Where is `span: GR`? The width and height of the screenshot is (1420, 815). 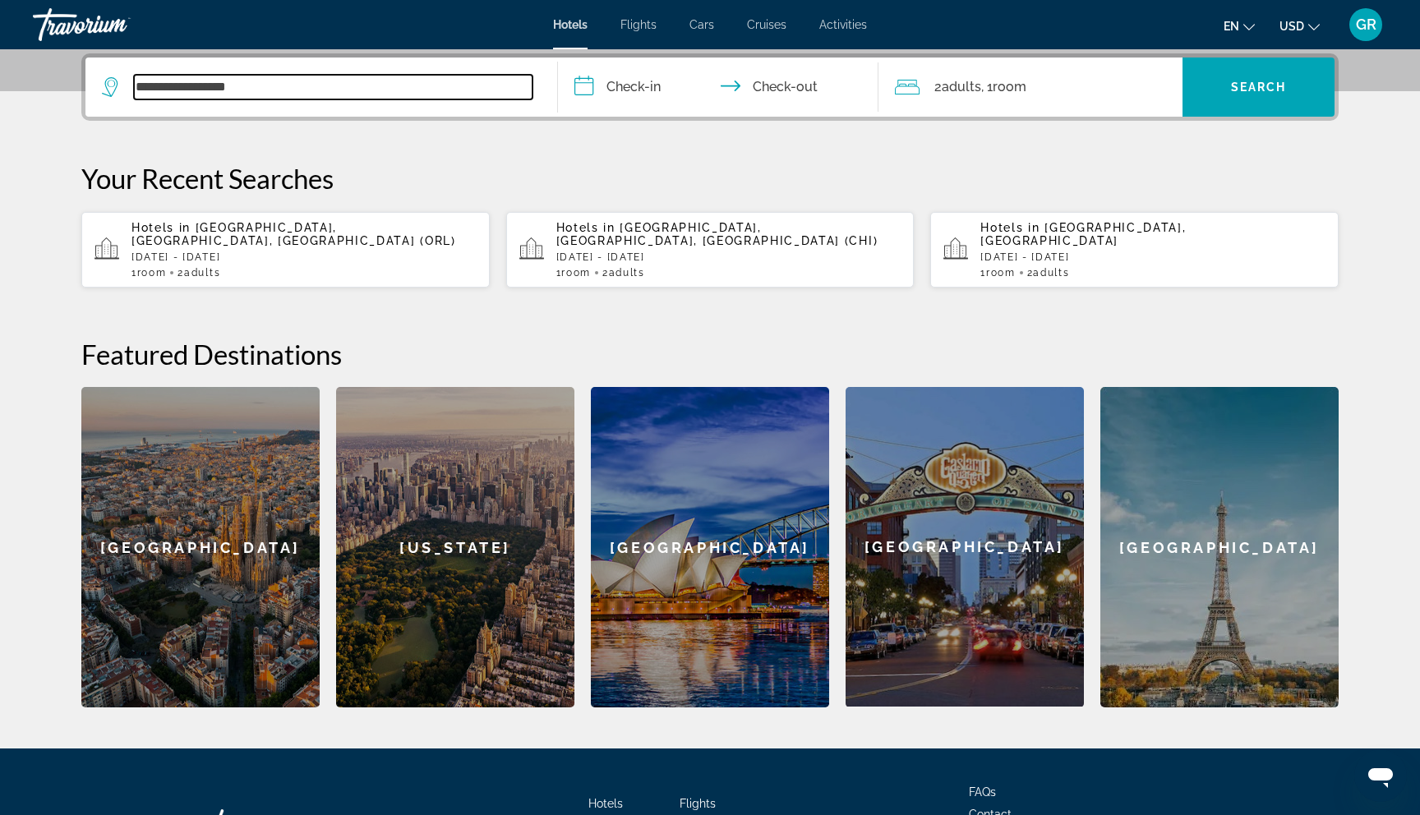
span: GR is located at coordinates (1366, 25).